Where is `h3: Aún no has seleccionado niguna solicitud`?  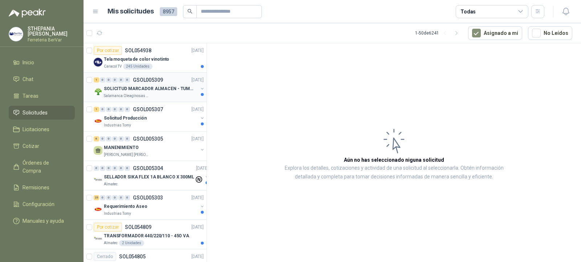
h3: Aún no has seleccionado niguna solicitud is located at coordinates (394, 160).